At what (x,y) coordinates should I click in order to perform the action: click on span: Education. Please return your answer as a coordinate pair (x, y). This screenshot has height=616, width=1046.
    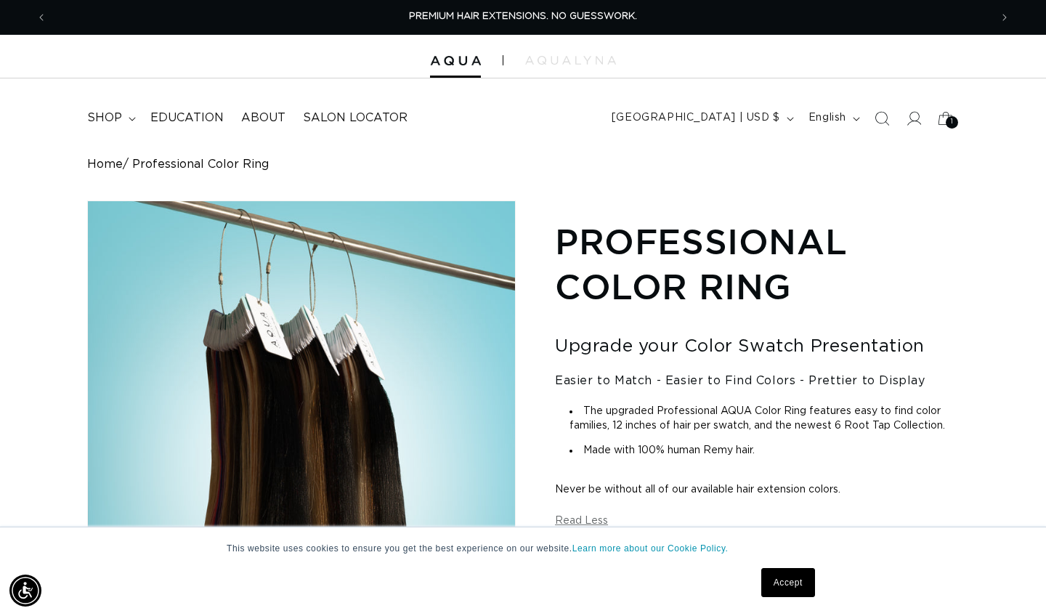
    Looking at the image, I should click on (187, 118).